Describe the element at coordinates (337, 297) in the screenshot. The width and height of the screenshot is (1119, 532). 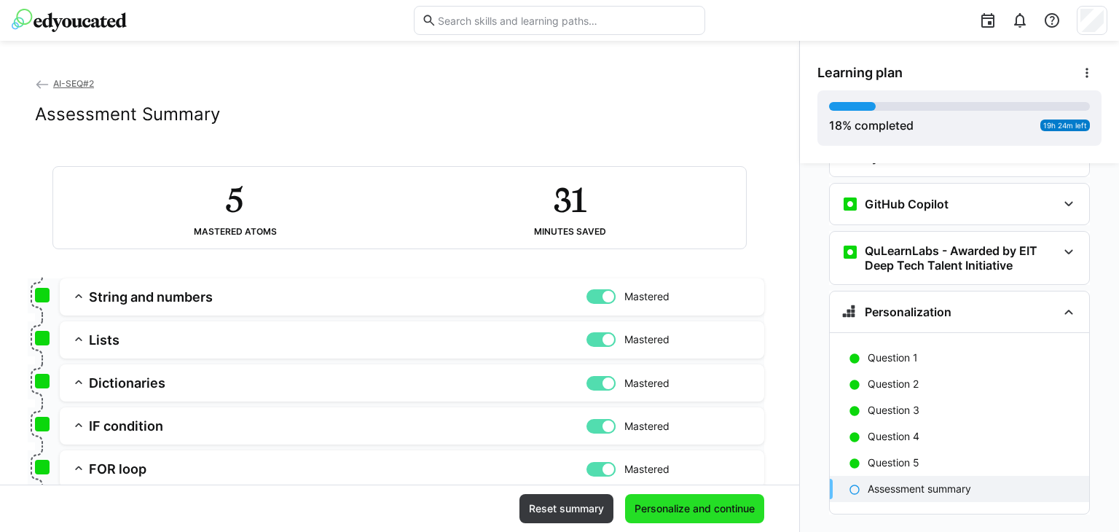
I see `h3: String and numbers` at that location.